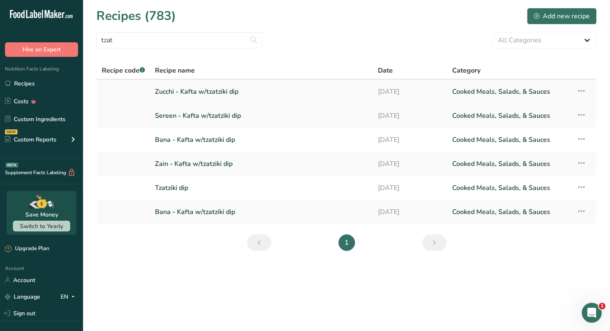 This screenshot has height=331, width=610. What do you see at coordinates (175, 71) in the screenshot?
I see `span: Recipe name` at bounding box center [175, 71].